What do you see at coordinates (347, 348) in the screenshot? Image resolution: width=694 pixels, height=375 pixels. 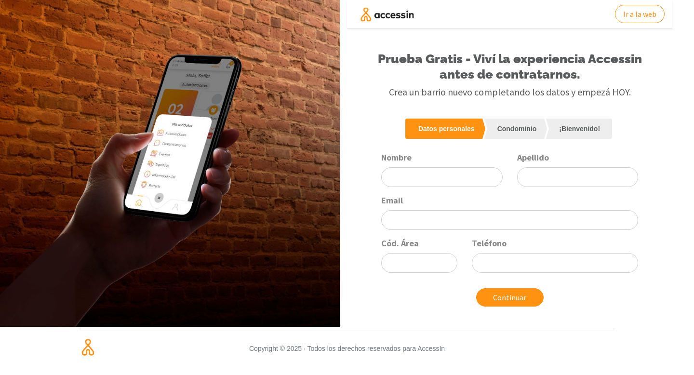 I see `small: Copyright © 2025 · Todos los derechos reservados para AccessIn` at bounding box center [347, 348].